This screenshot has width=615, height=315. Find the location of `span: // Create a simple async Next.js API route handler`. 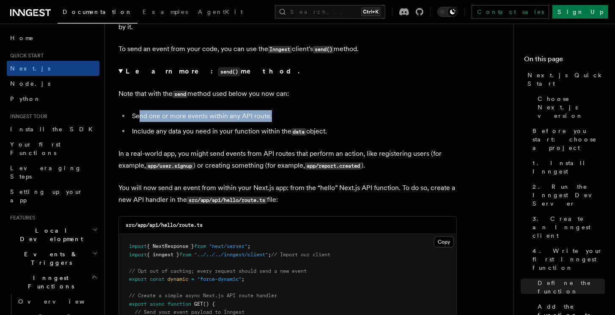

span: // Create a simple async Next.js API route handler is located at coordinates (203, 296).